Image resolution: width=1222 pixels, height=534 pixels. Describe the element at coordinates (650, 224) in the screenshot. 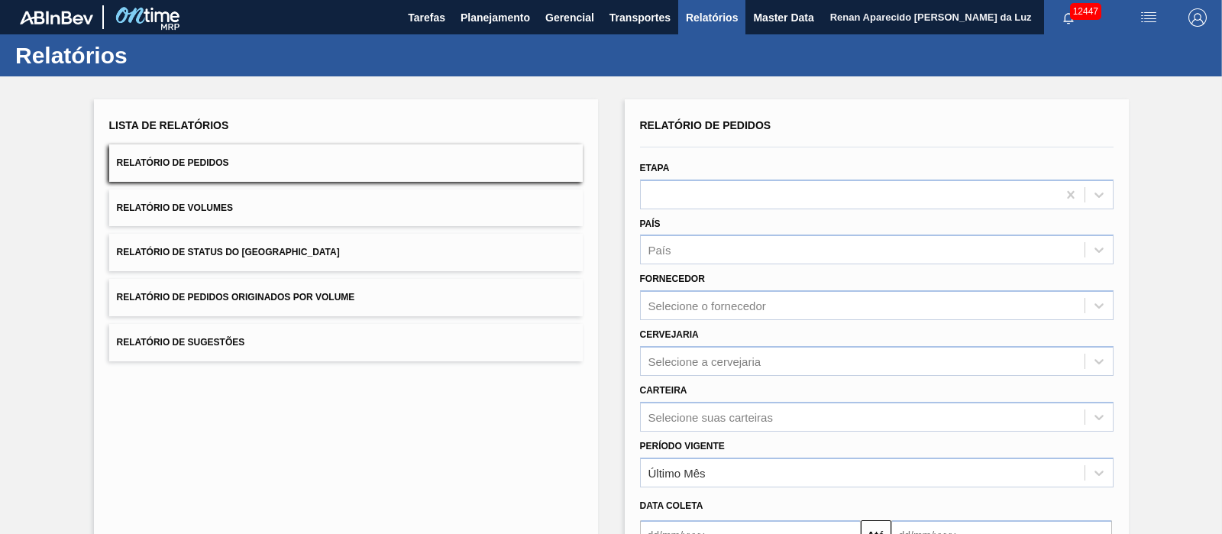

I see `label: País` at that location.